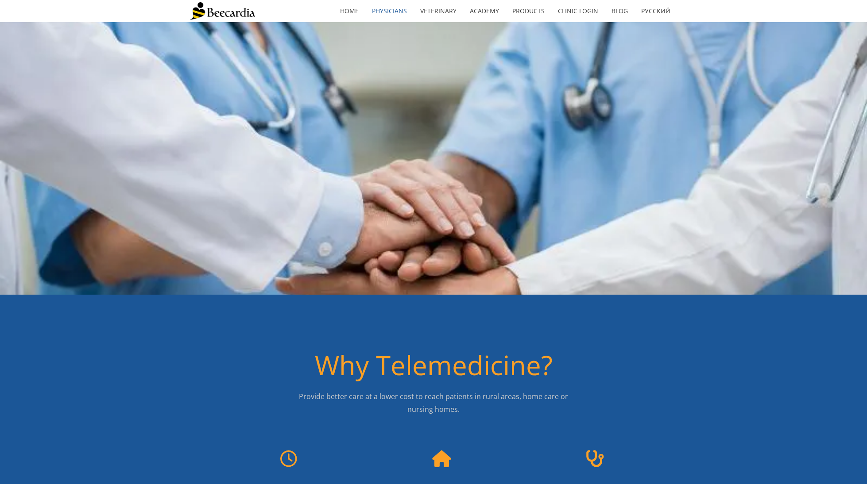 Image resolution: width=867 pixels, height=484 pixels. I want to click on img: Beecardia, so click(222, 11).